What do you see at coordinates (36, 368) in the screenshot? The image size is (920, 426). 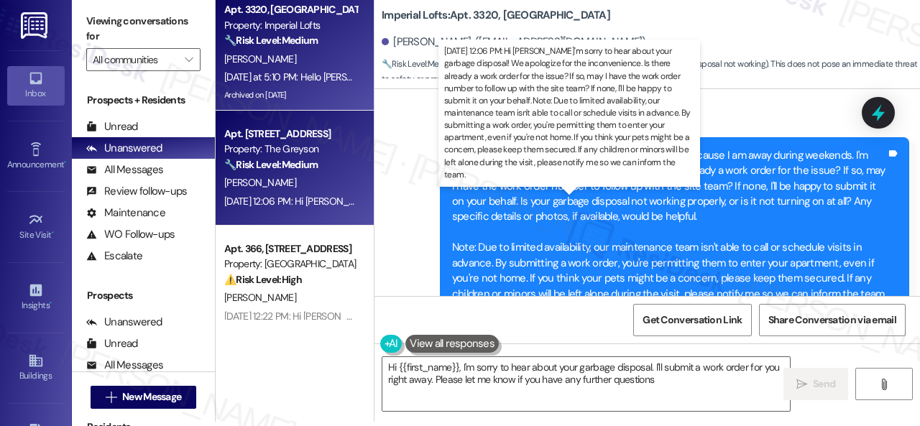 I see `a: Buildings` at bounding box center [36, 368].